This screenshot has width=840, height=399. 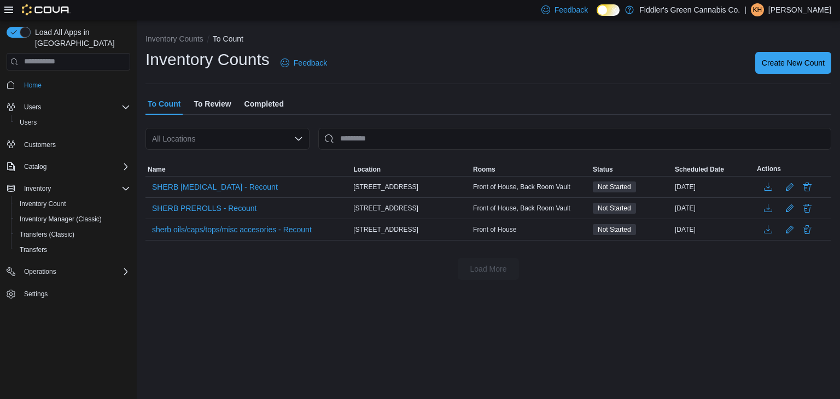 What do you see at coordinates (73, 250) in the screenshot?
I see `button: Transfers` at bounding box center [73, 250].